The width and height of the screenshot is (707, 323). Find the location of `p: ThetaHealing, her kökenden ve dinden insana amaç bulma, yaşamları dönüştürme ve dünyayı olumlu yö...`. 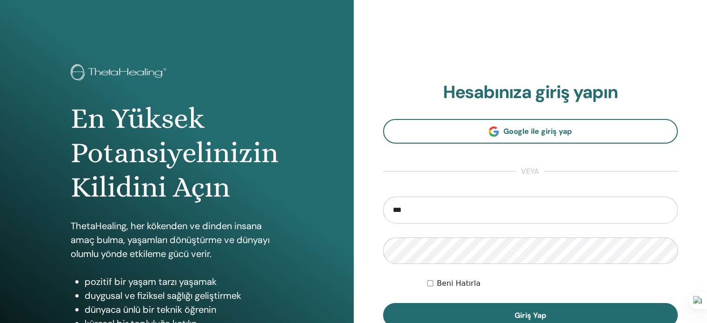

p: ThetaHealing, her kökenden ve dinden insana amaç bulma, yaşamları dönüştürme ve dünyayı olumlu yö... is located at coordinates (177, 240).